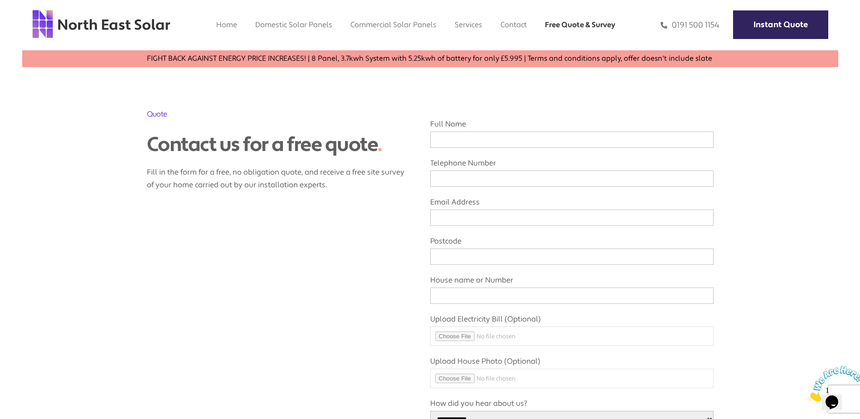  I want to click on input: Telephone Number, so click(572, 179).